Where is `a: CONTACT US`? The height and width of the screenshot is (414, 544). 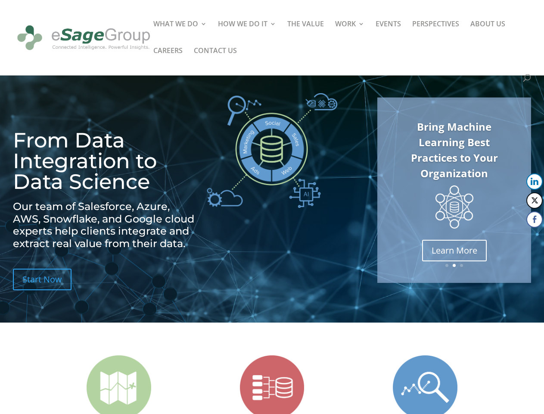 a: CONTACT US is located at coordinates (215, 61).